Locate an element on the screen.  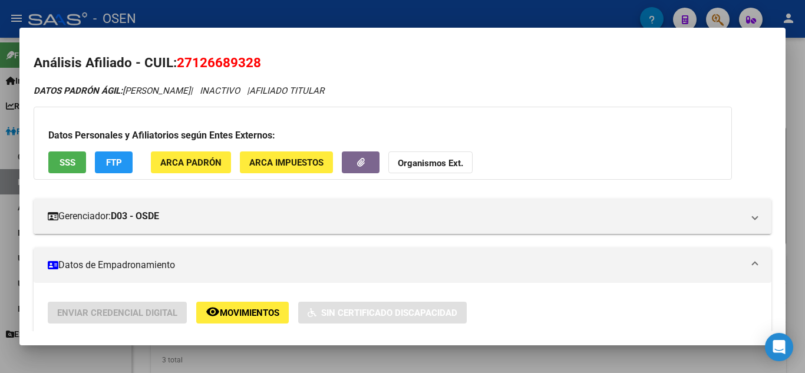
mat-expansion-panel-header: Datos de Empadronamiento is located at coordinates (402, 265).